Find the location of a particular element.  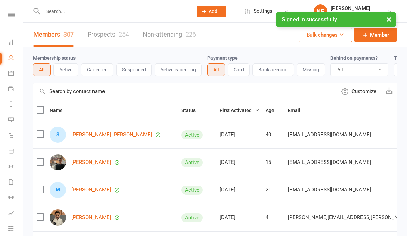

a: Dashboard is located at coordinates (16, 43).